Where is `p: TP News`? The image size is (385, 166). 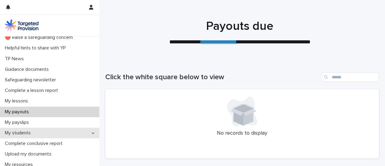 p: TP News is located at coordinates (15, 59).